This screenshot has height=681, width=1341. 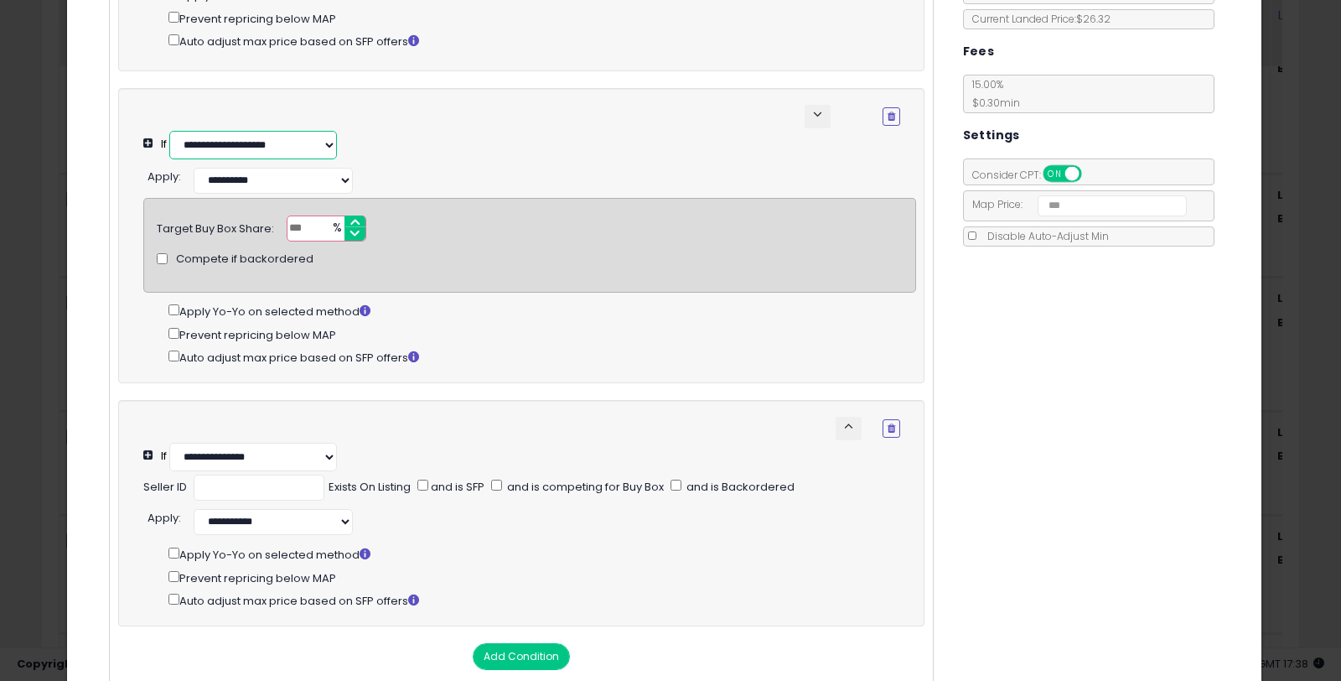 What do you see at coordinates (521, 656) in the screenshot?
I see `button: Add Condition` at bounding box center [521, 656].